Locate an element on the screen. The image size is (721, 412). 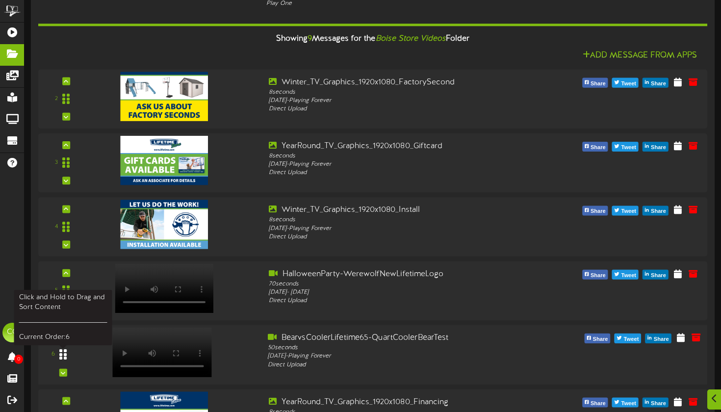
div: Winter_TV_Graphics_1920x1080_FactorySecond is located at coordinates (401, 82).